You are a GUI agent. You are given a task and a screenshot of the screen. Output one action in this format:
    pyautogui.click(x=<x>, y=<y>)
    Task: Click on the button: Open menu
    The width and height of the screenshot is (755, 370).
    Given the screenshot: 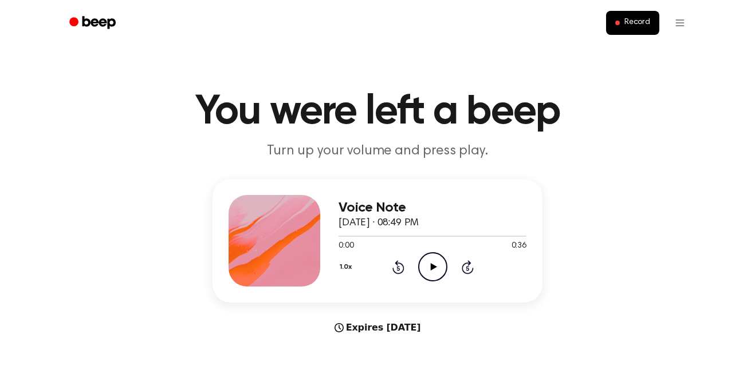 What is the action you would take?
    pyautogui.click(x=680, y=23)
    